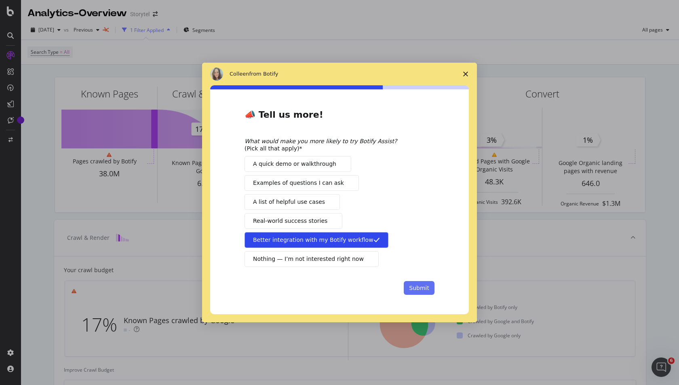 The image size is (679, 385). What do you see at coordinates (294, 221) in the screenshot?
I see `button: Real-world success stories` at bounding box center [294, 221].